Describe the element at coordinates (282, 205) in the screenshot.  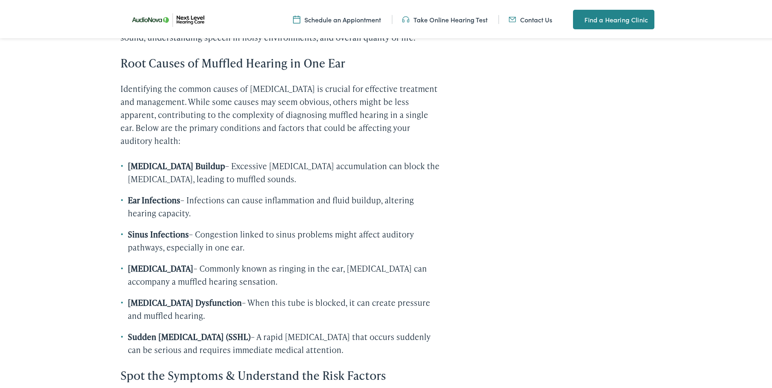
I see `li: – Infections can cause inflammation and fluid buildup, altering hearing capacity.` at that location.